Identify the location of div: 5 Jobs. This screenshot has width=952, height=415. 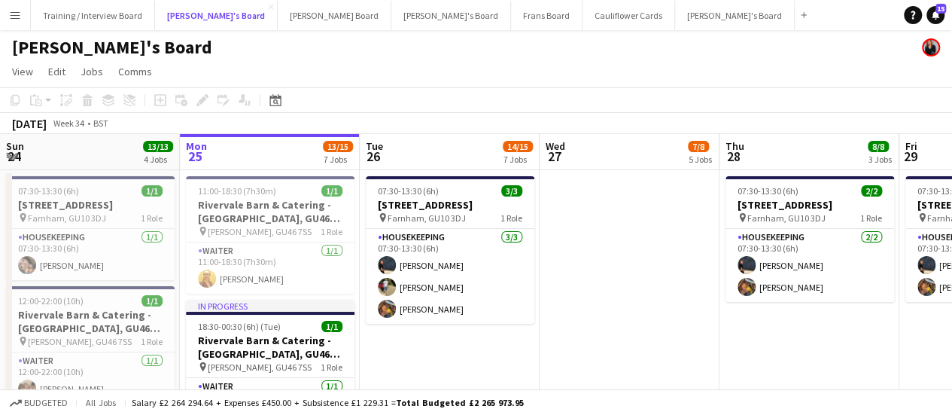
(700, 159).